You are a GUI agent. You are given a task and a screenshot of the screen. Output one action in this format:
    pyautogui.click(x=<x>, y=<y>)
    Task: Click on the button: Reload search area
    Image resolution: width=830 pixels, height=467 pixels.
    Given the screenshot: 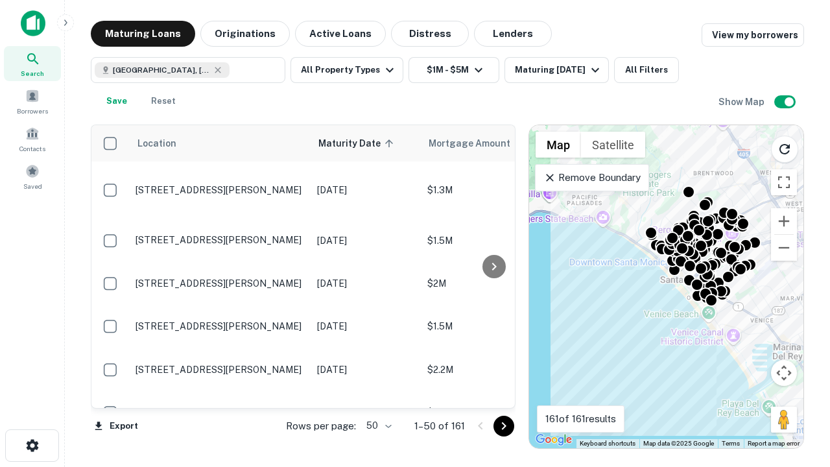 What is the action you would take?
    pyautogui.click(x=785, y=149)
    